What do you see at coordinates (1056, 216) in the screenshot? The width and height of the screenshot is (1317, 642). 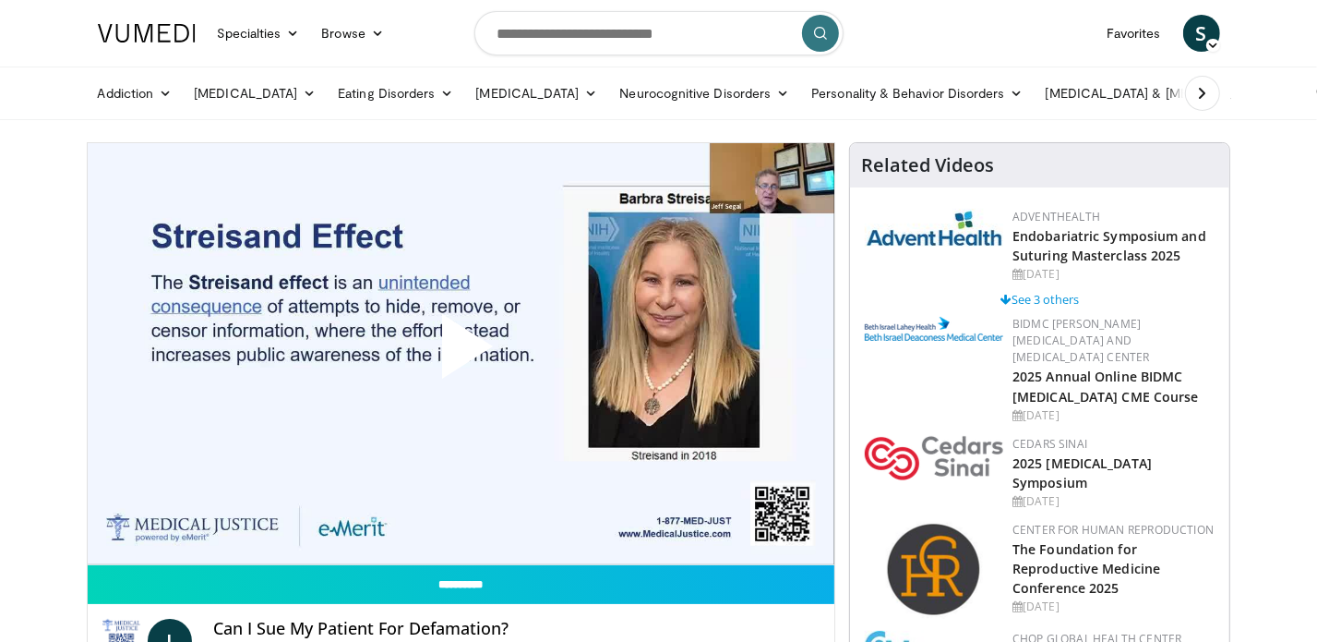 I see `a: AdventHealth` at bounding box center [1056, 216].